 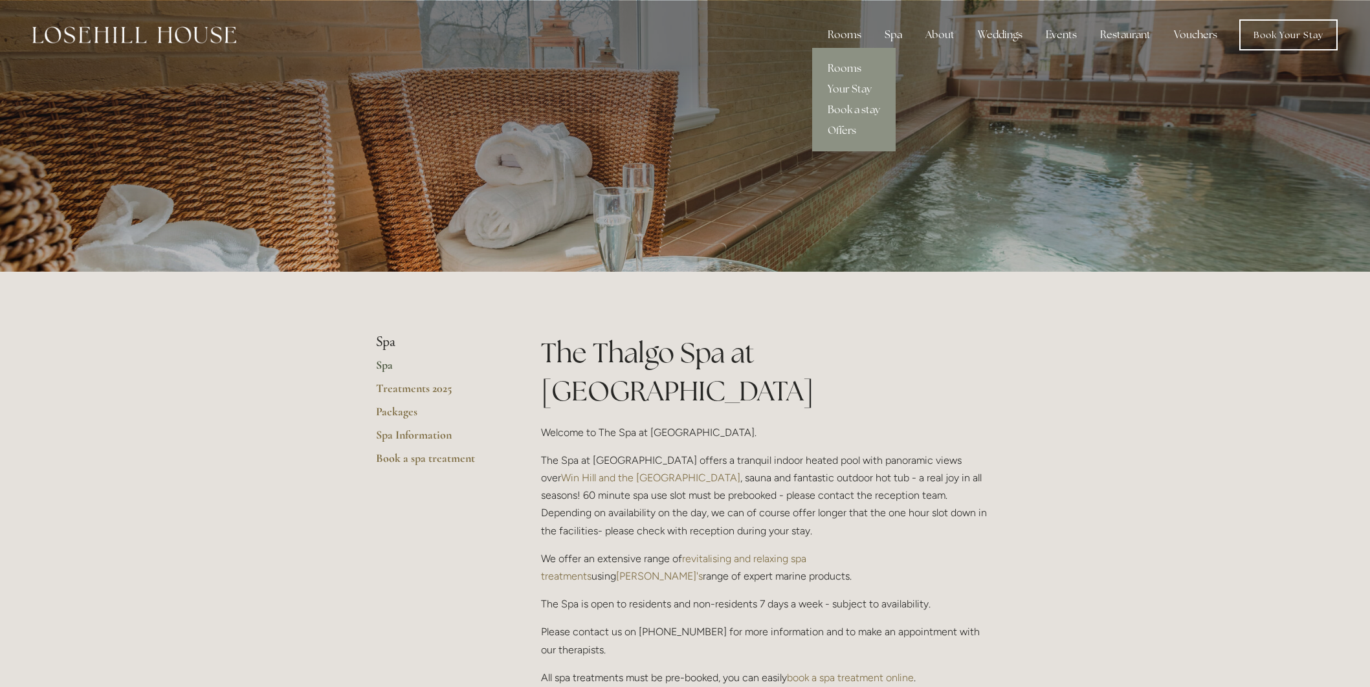 What do you see at coordinates (1195, 35) in the screenshot?
I see `a: Vouchers` at bounding box center [1195, 35].